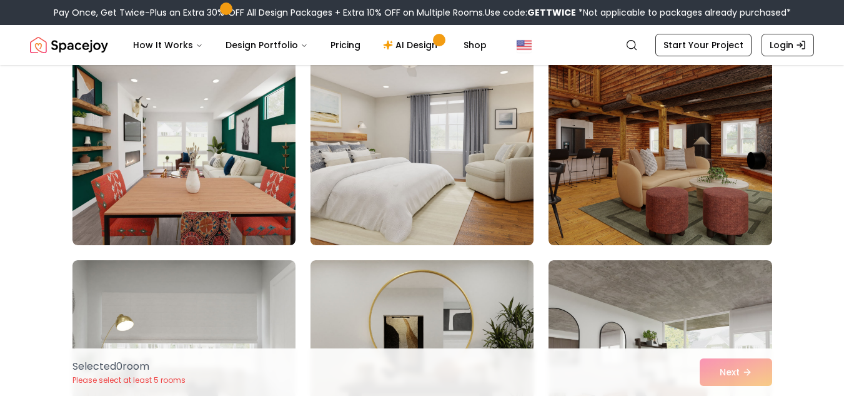  Describe the element at coordinates (422, 45) in the screenshot. I see `nav: Global` at that location.